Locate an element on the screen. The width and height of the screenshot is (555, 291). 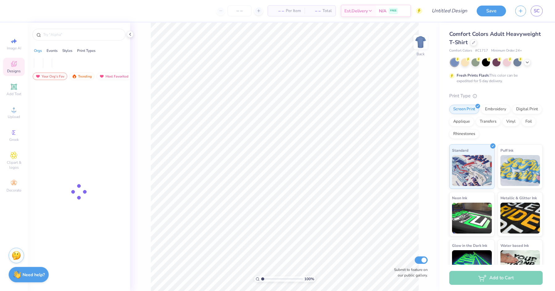
div: Print Type is located at coordinates (496, 96).